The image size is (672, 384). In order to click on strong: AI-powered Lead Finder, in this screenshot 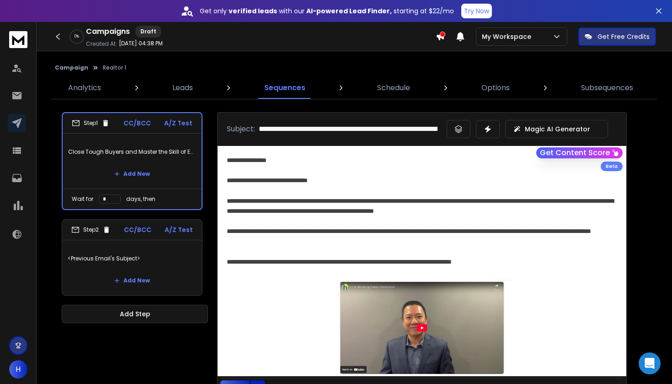, I will do `click(349, 11)`.